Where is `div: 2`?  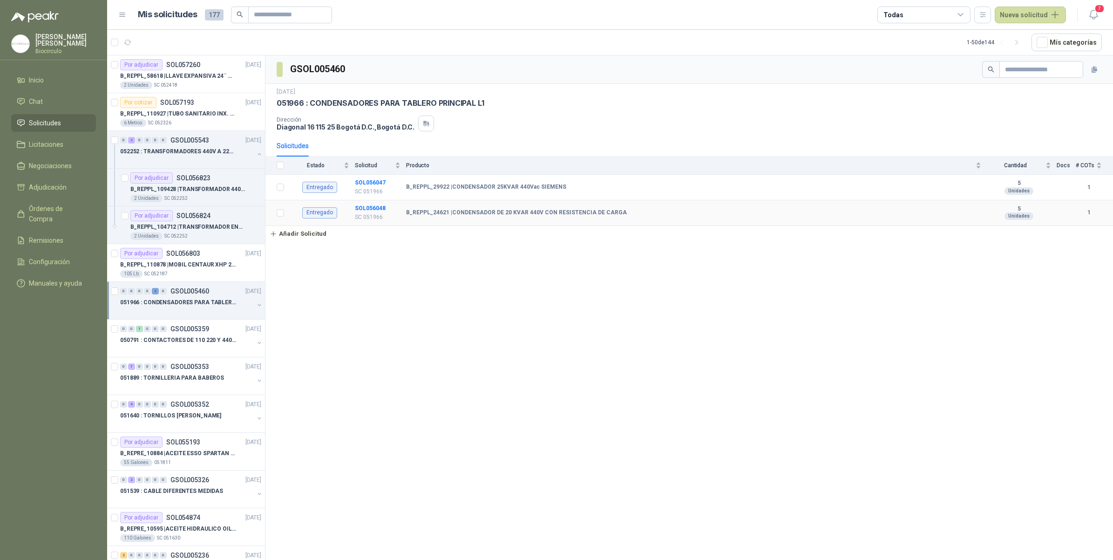
div: 2 is located at coordinates (155, 291).